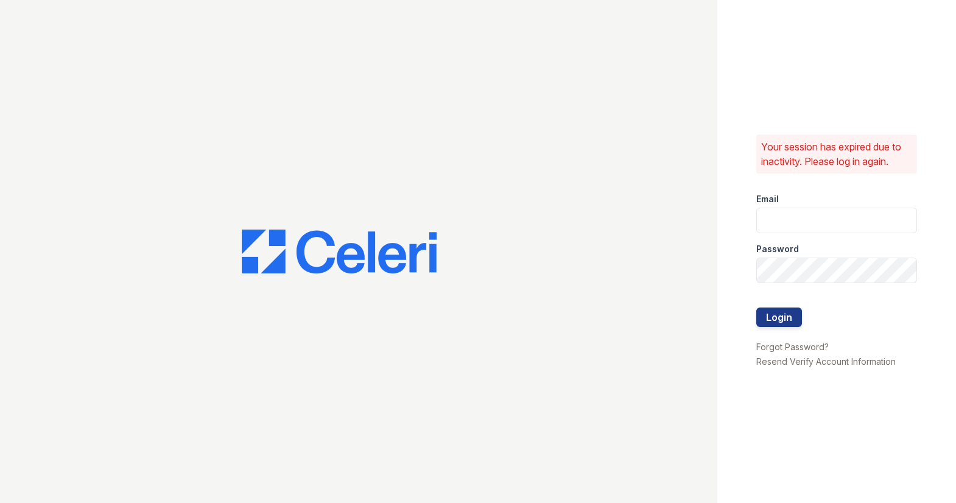  Describe the element at coordinates (792, 346) in the screenshot. I see `a: Forgot Password?` at that location.